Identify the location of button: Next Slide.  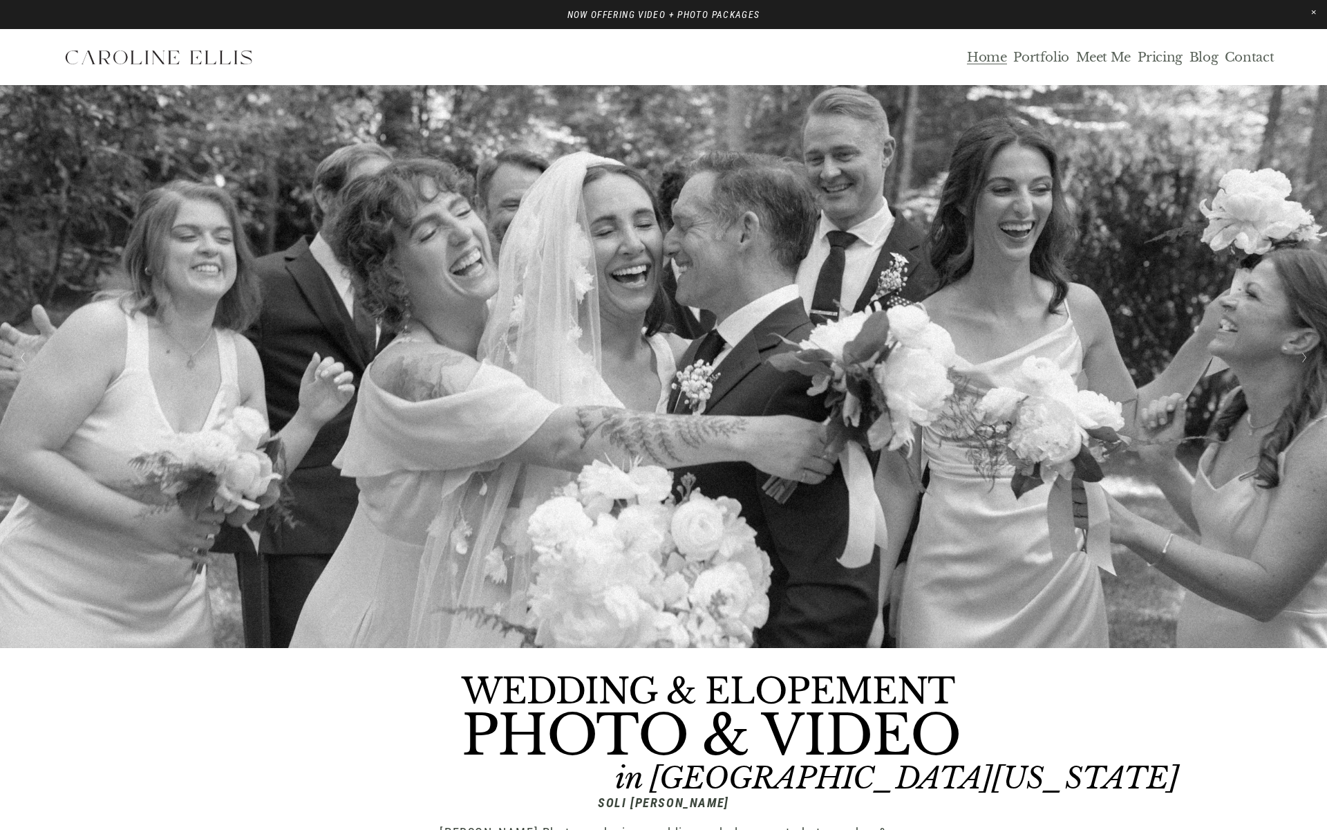
(1304, 357).